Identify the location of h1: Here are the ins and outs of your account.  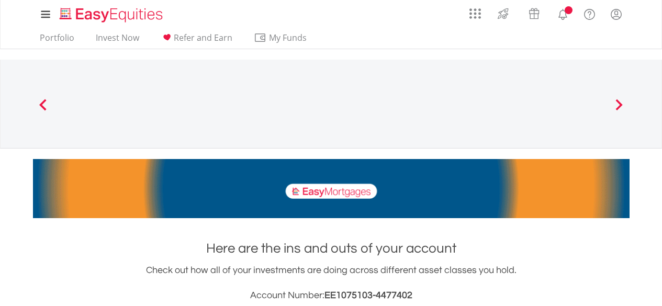
(331, 249).